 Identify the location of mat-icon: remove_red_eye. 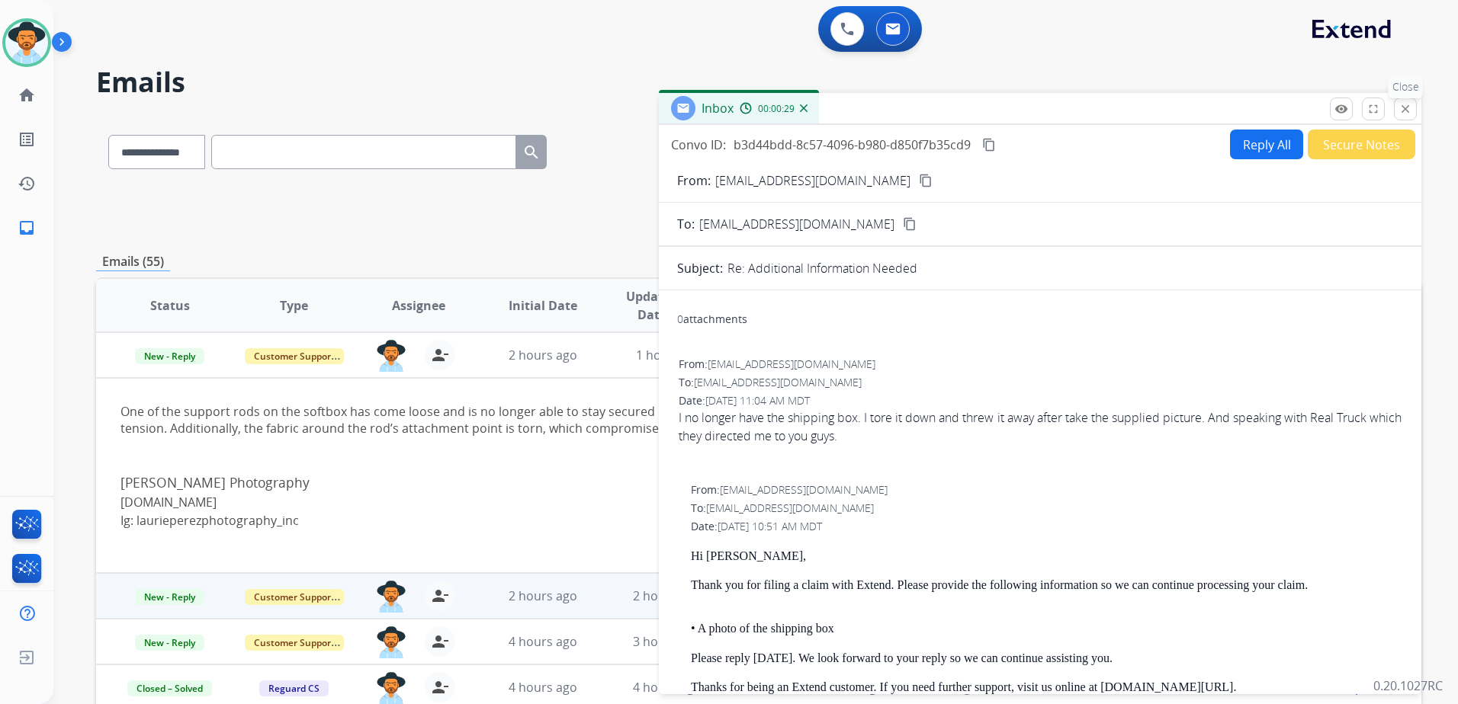
(1341, 109).